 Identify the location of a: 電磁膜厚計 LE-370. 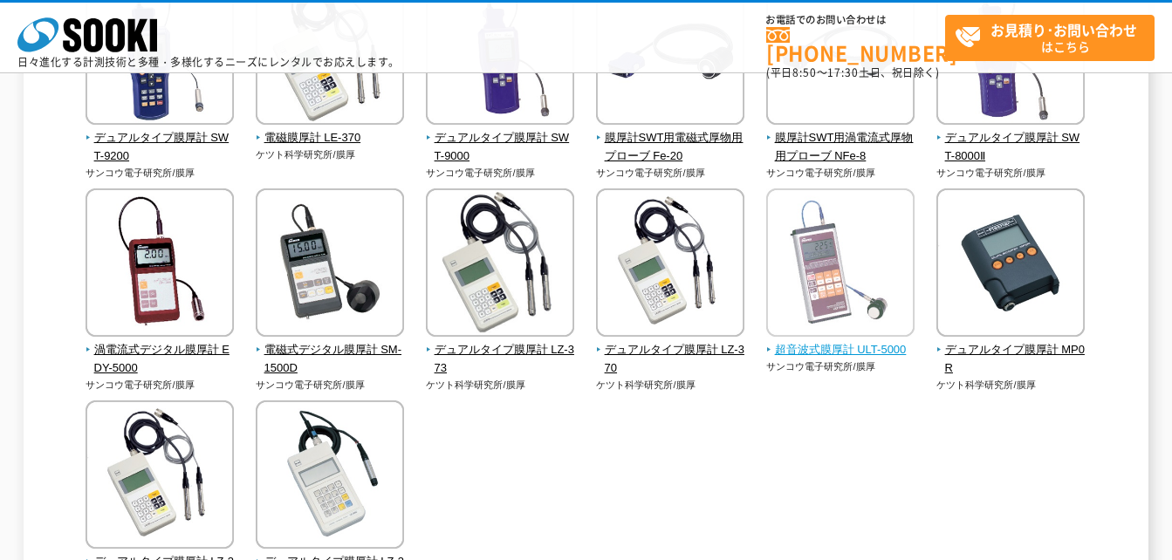
(330, 130).